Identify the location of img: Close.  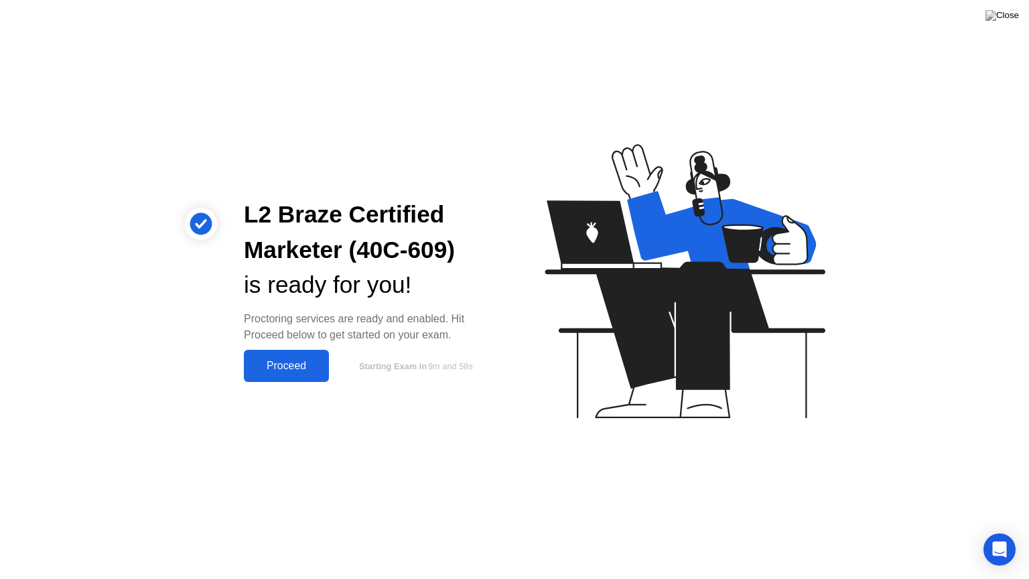
(1002, 15).